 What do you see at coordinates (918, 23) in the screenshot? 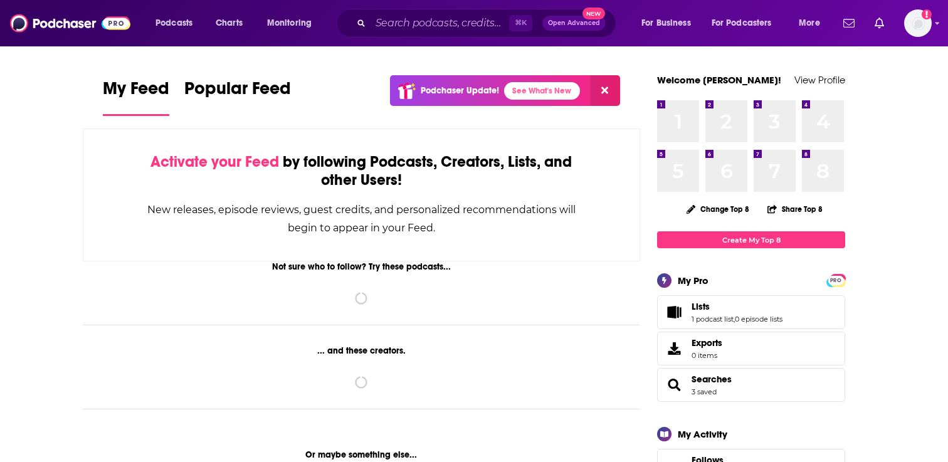
I see `span: Logged in as adrian.villarreal` at bounding box center [918, 23].